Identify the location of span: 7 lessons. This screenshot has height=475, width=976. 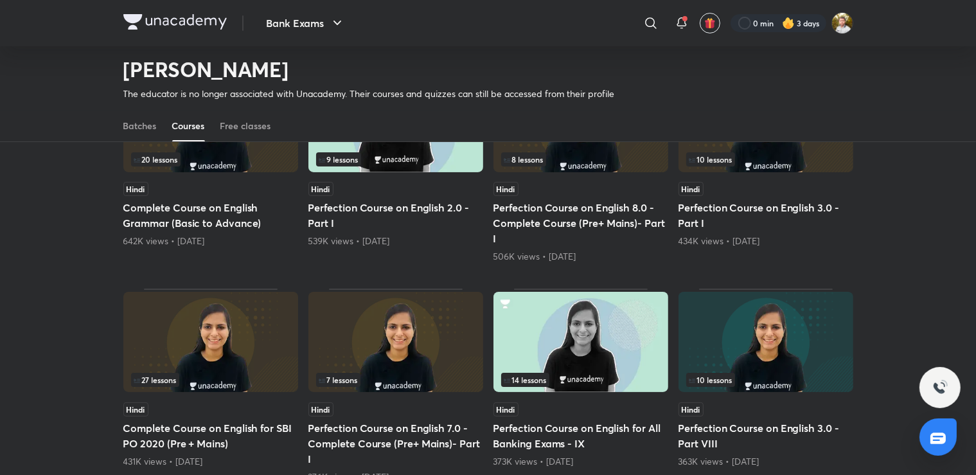
(338, 380).